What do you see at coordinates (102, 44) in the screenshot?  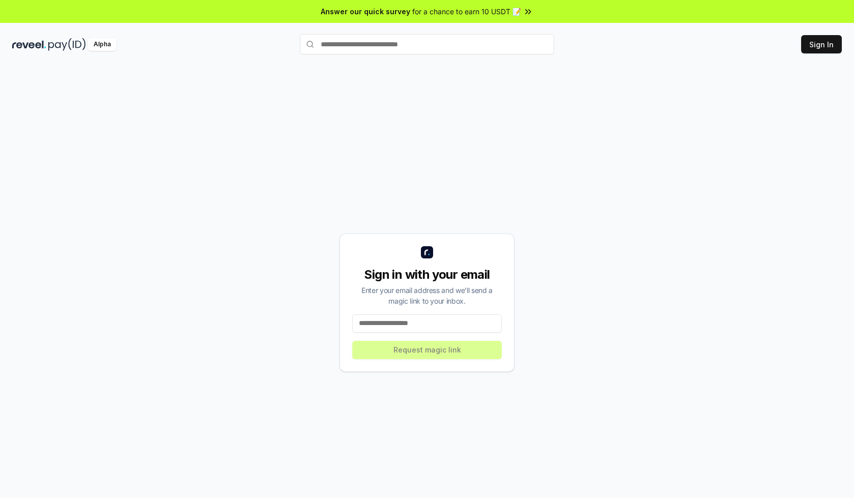 I see `div: Alpha` at bounding box center [102, 44].